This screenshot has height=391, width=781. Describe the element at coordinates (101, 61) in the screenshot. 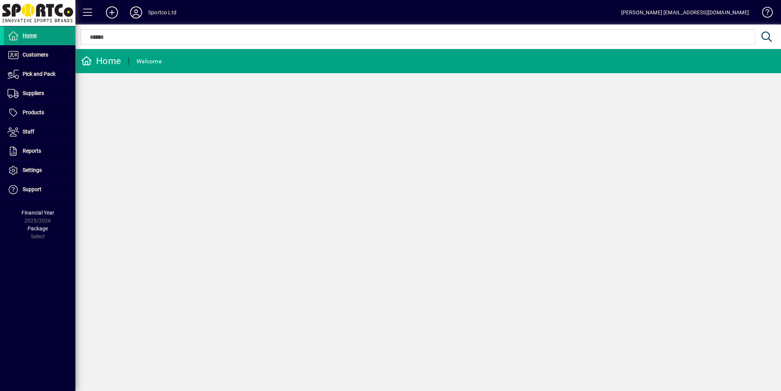

I see `div: Home` at that location.